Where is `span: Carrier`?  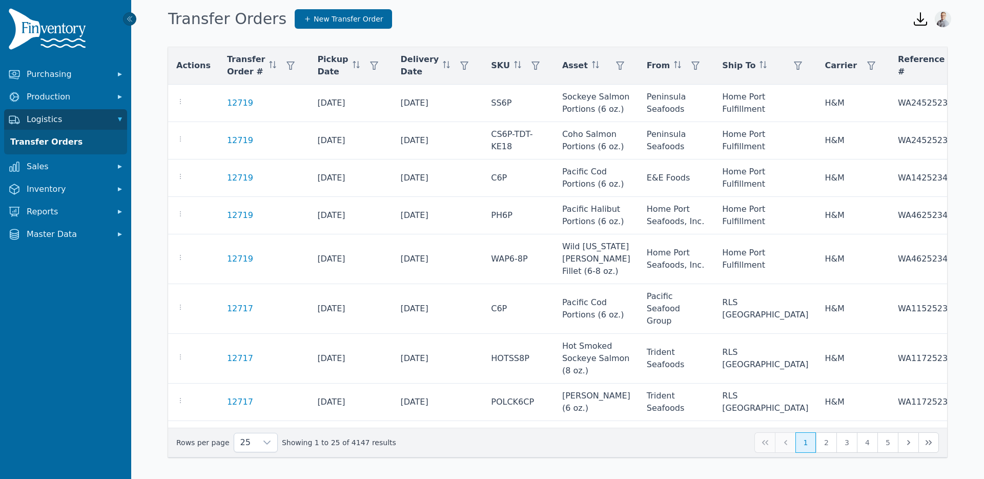
span: Carrier is located at coordinates (840, 66).